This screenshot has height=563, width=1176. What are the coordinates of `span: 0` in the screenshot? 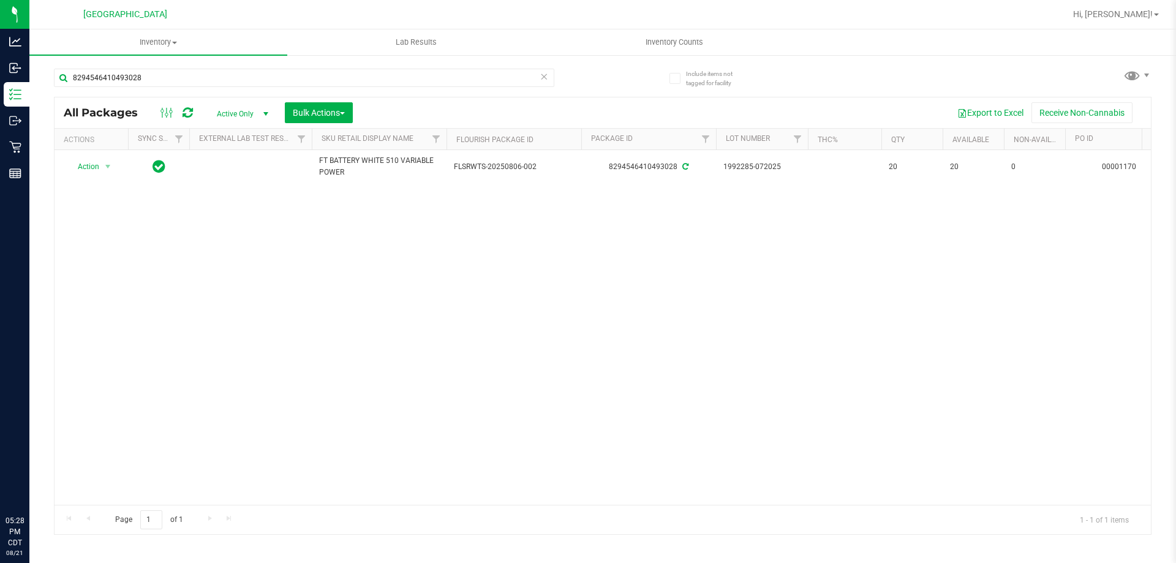 It's located at (1034, 167).